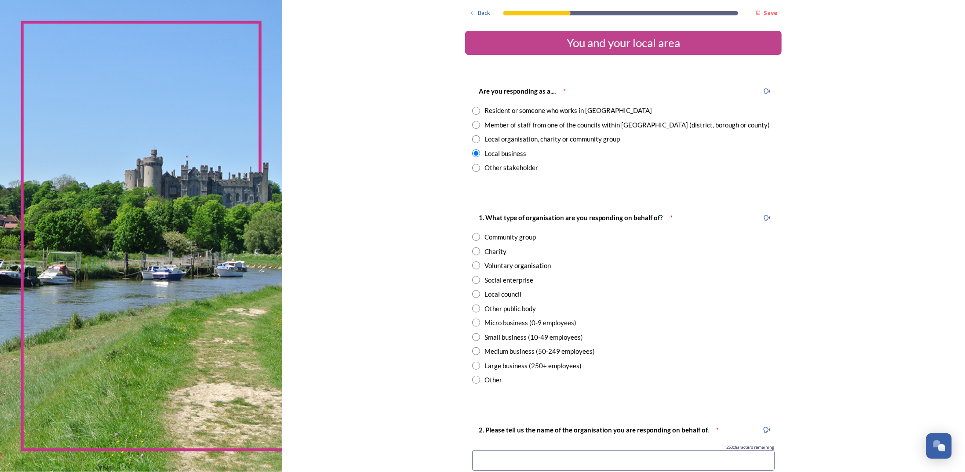 Image resolution: width=965 pixels, height=472 pixels. I want to click on div: You and your local area, so click(623, 43).